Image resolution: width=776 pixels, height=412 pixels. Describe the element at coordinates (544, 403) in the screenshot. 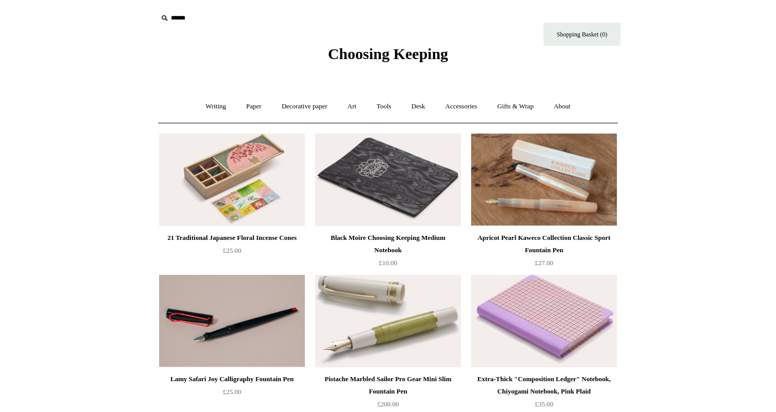

I see `span: £35.00` at that location.